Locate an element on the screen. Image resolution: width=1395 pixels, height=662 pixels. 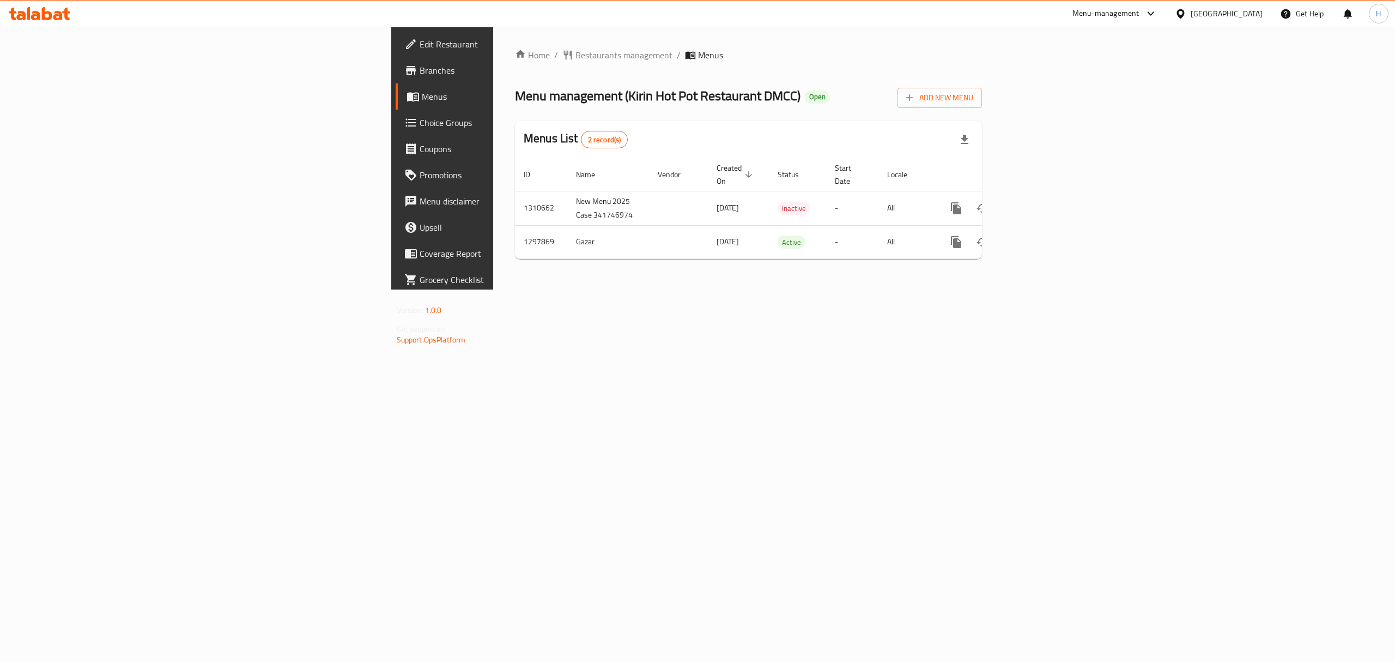
span: 2 record(s) is located at coordinates (605, 140).